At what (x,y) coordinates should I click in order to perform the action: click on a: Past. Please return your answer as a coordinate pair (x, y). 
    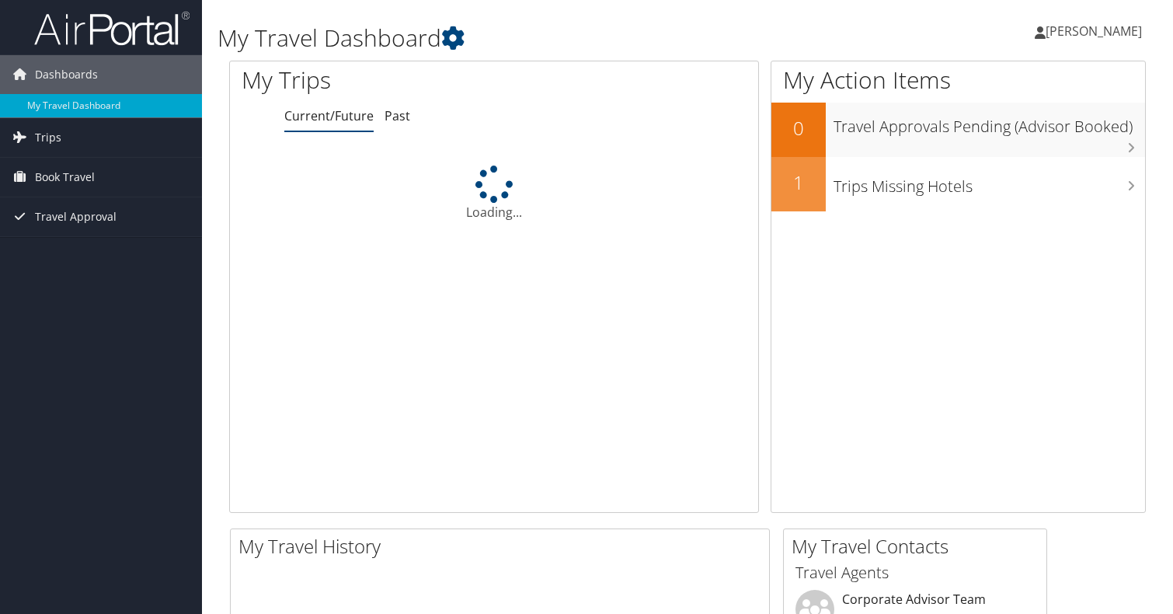
    Looking at the image, I should click on (397, 116).